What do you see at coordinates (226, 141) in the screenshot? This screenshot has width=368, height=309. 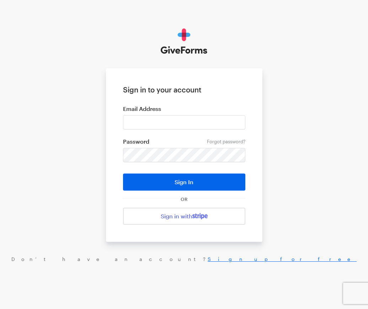 I see `a: Forgot password?` at bounding box center [226, 141].